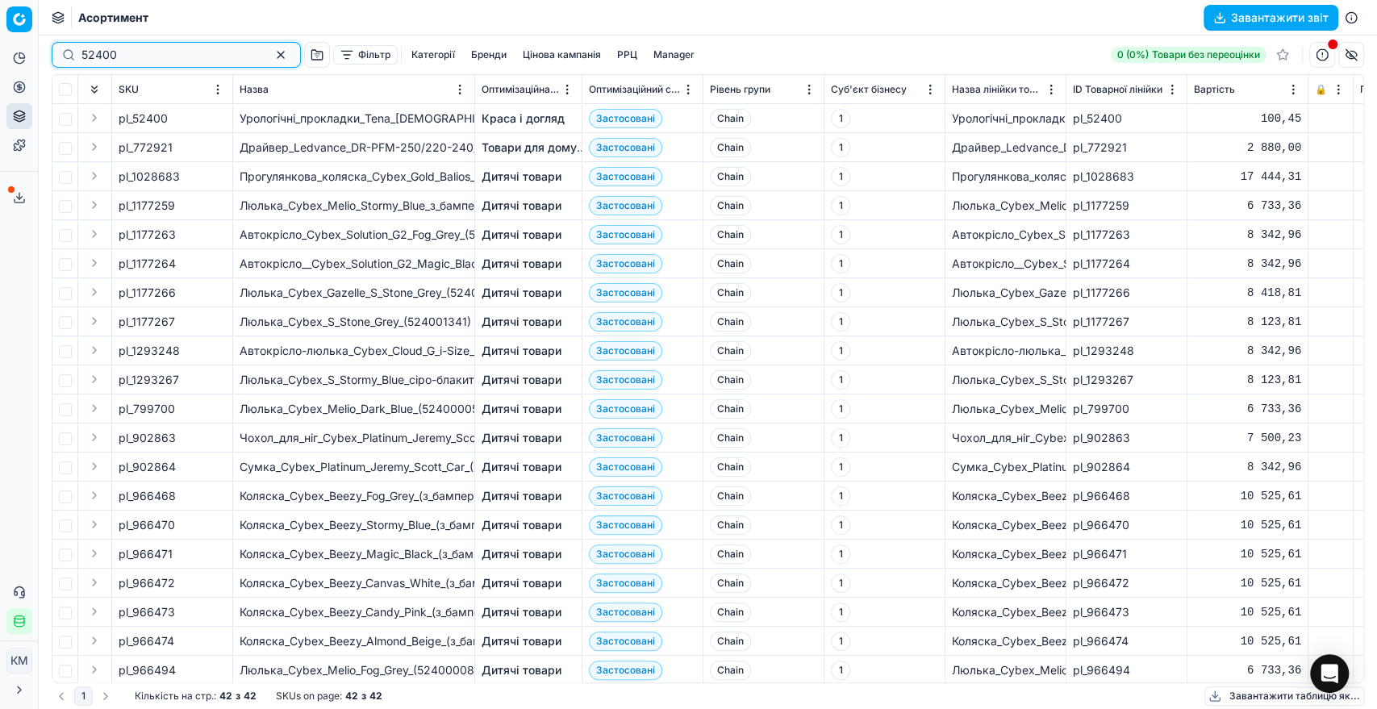  Describe the element at coordinates (353, 554) in the screenshot. I see `div: Коляска_Cybex_Beezy_Magic_Black_(з_бампером)_(524000143)` at that location.